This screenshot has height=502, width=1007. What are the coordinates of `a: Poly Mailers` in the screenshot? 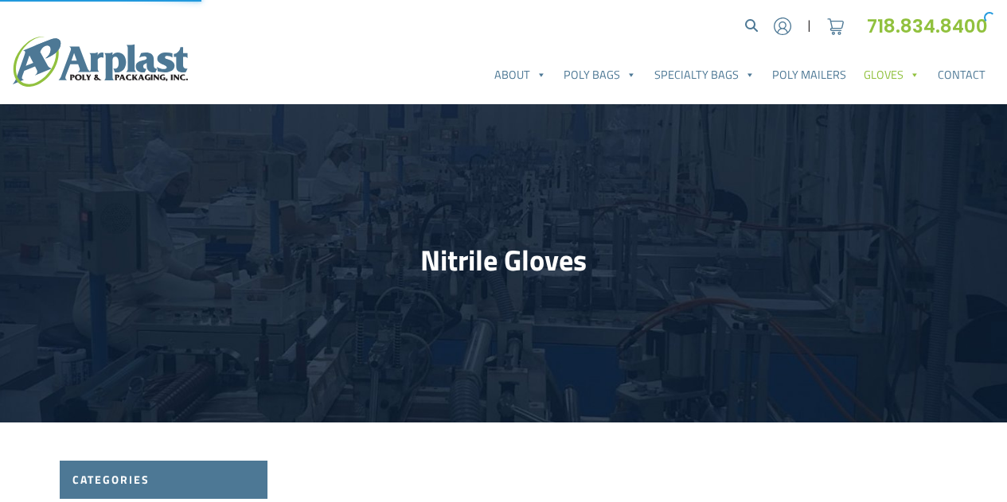 It's located at (809, 75).